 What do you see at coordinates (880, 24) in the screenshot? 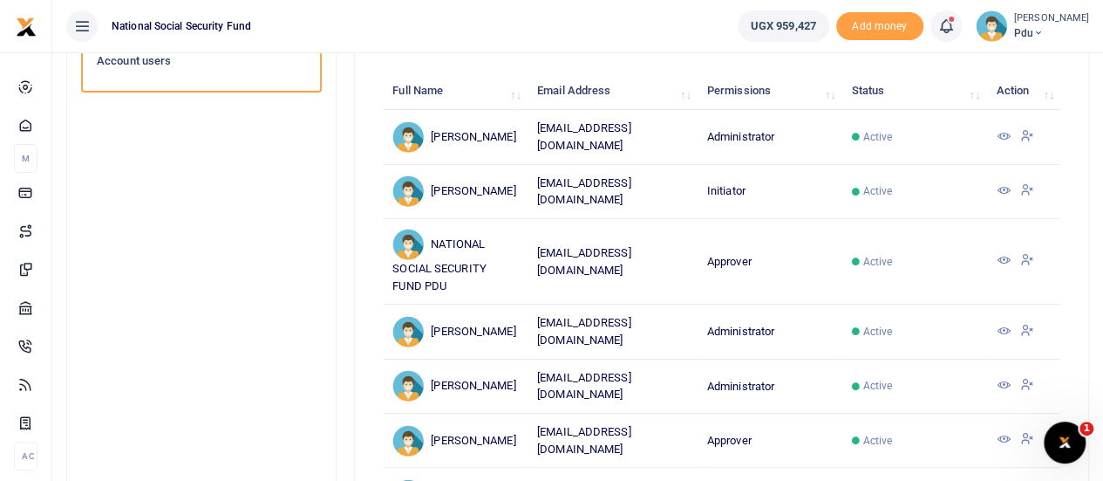
I see `a: Add money` at bounding box center [880, 24].